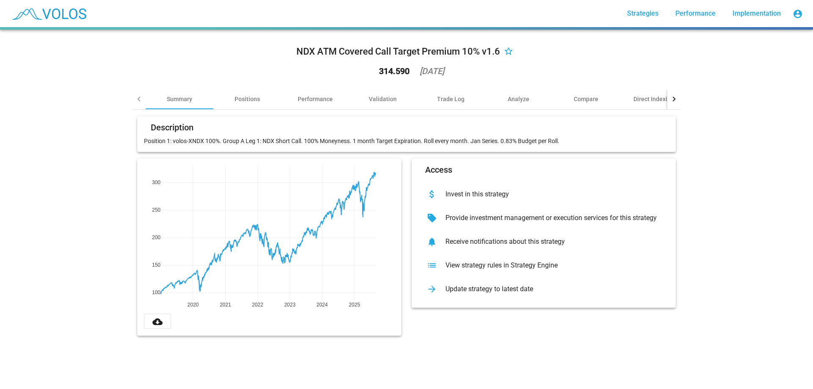  I want to click on div: Compare, so click(586, 99).